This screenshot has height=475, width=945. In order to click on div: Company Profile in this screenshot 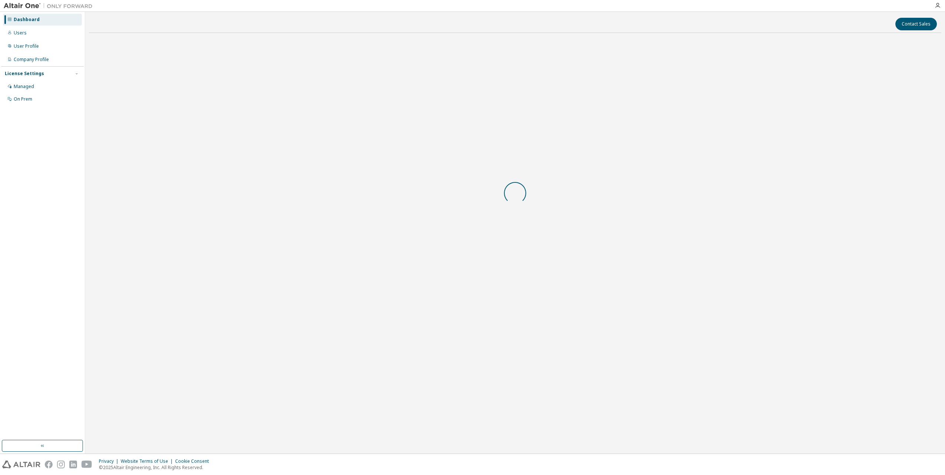, I will do `click(31, 60)`.